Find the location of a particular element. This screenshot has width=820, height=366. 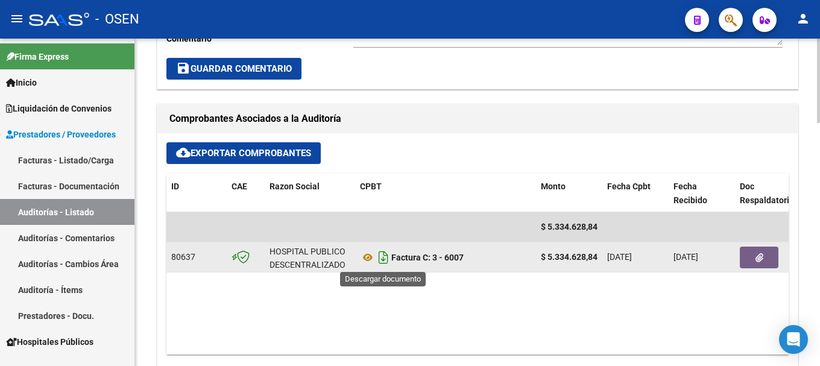

span: CPBT is located at coordinates (371, 186).